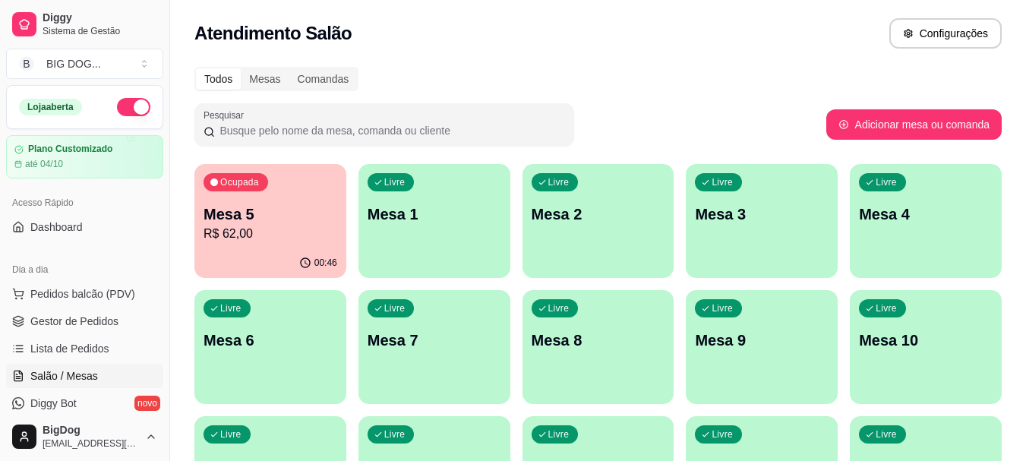 This screenshot has height=461, width=1026. What do you see at coordinates (324, 79) in the screenshot?
I see `div: Comandas` at bounding box center [324, 79].